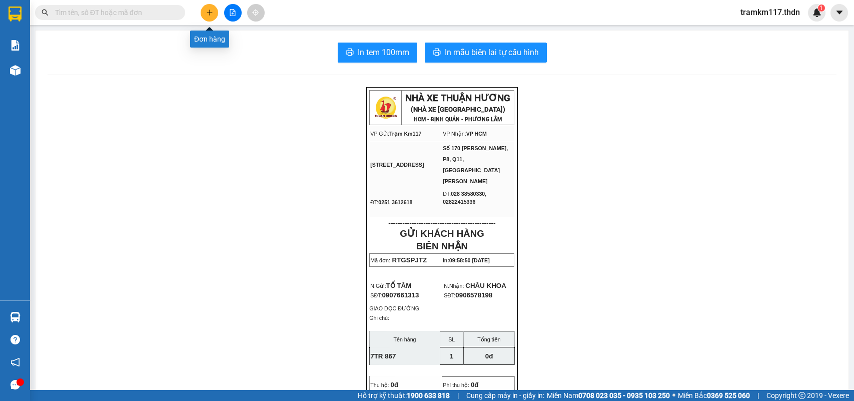 The image size is (854, 401). Describe the element at coordinates (383, 356) in the screenshot. I see `span: 7TR 867` at that location.